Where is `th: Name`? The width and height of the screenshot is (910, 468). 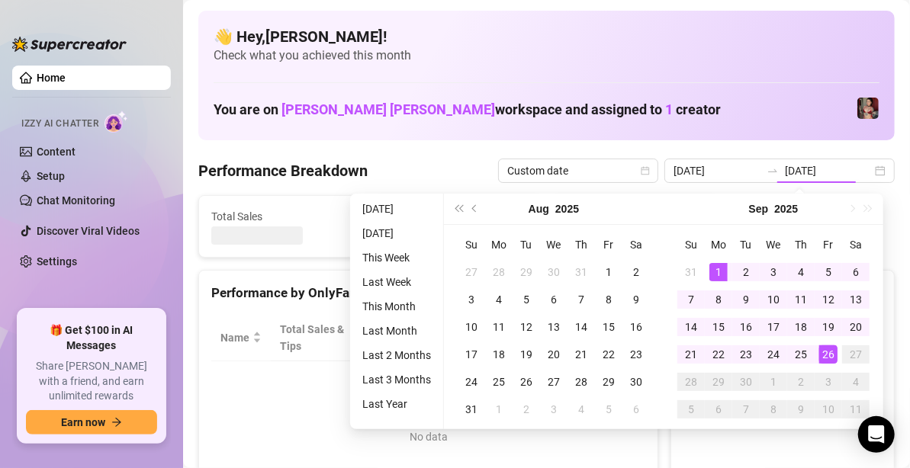
th: Name is located at coordinates (241, 338).